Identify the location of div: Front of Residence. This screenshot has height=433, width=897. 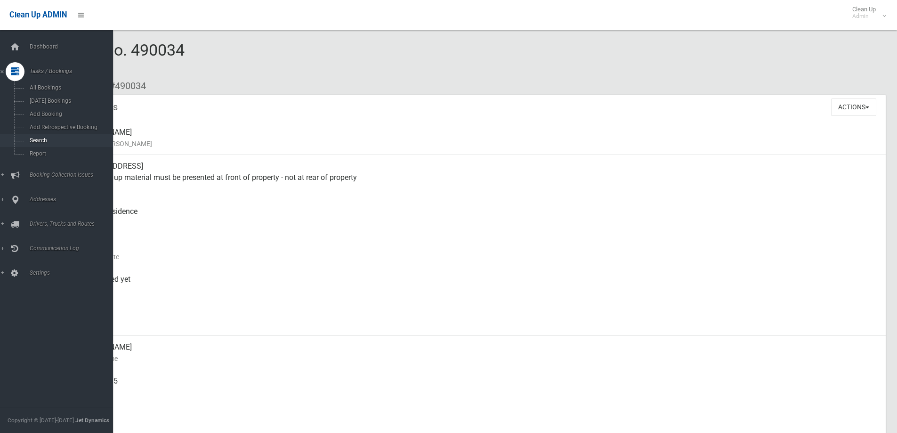
(477, 217).